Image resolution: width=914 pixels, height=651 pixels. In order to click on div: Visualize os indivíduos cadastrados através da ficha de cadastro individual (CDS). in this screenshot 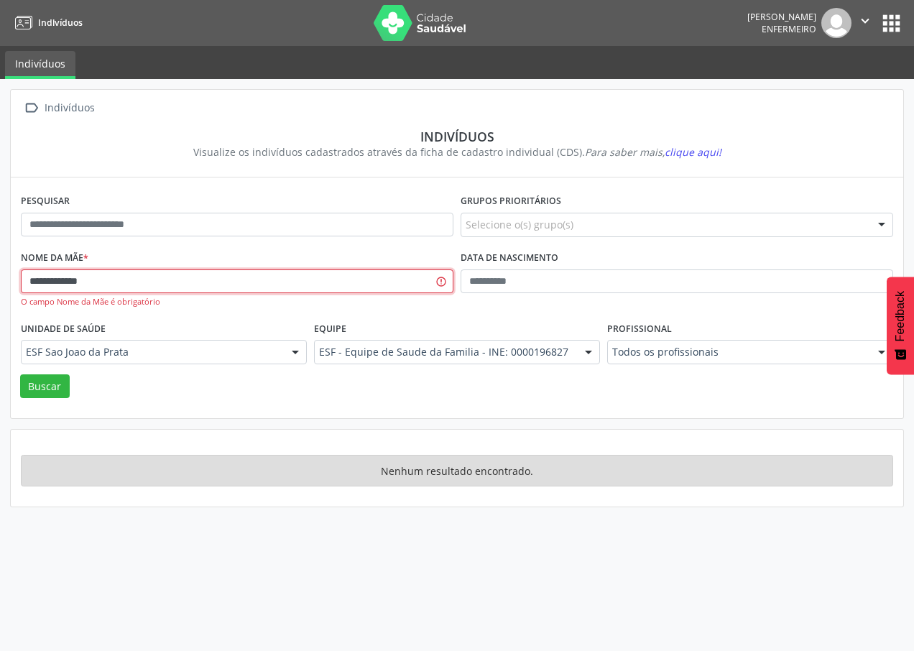, I will do `click(457, 152)`.